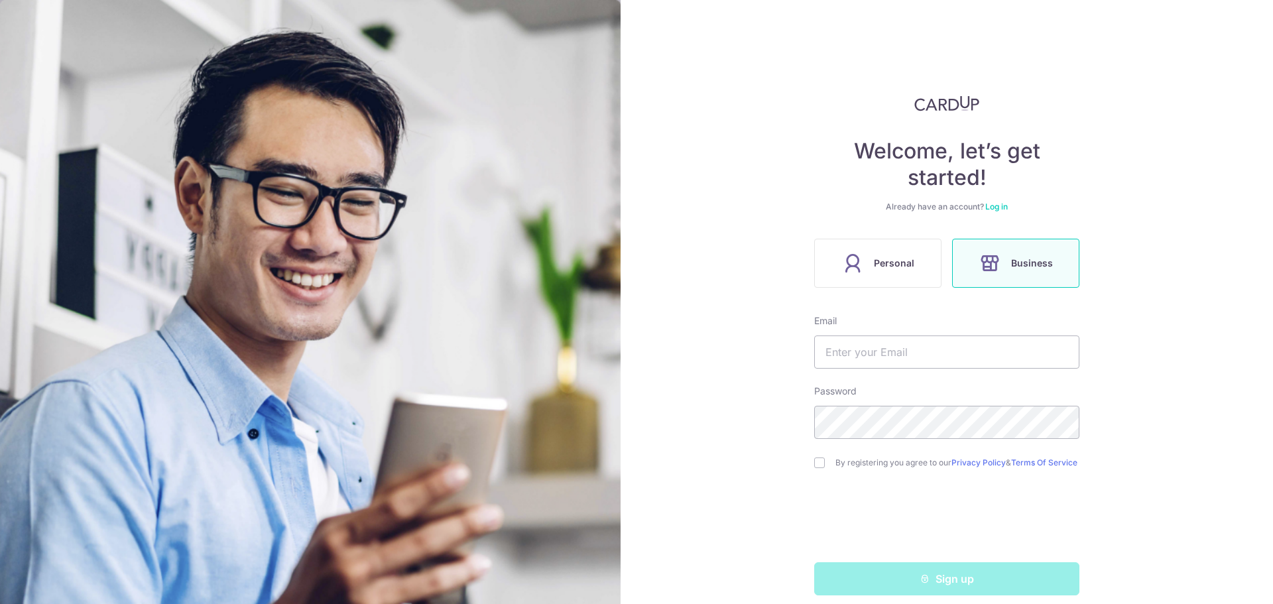 This screenshot has height=604, width=1273. Describe the element at coordinates (878, 263) in the screenshot. I see `a: Personal` at that location.